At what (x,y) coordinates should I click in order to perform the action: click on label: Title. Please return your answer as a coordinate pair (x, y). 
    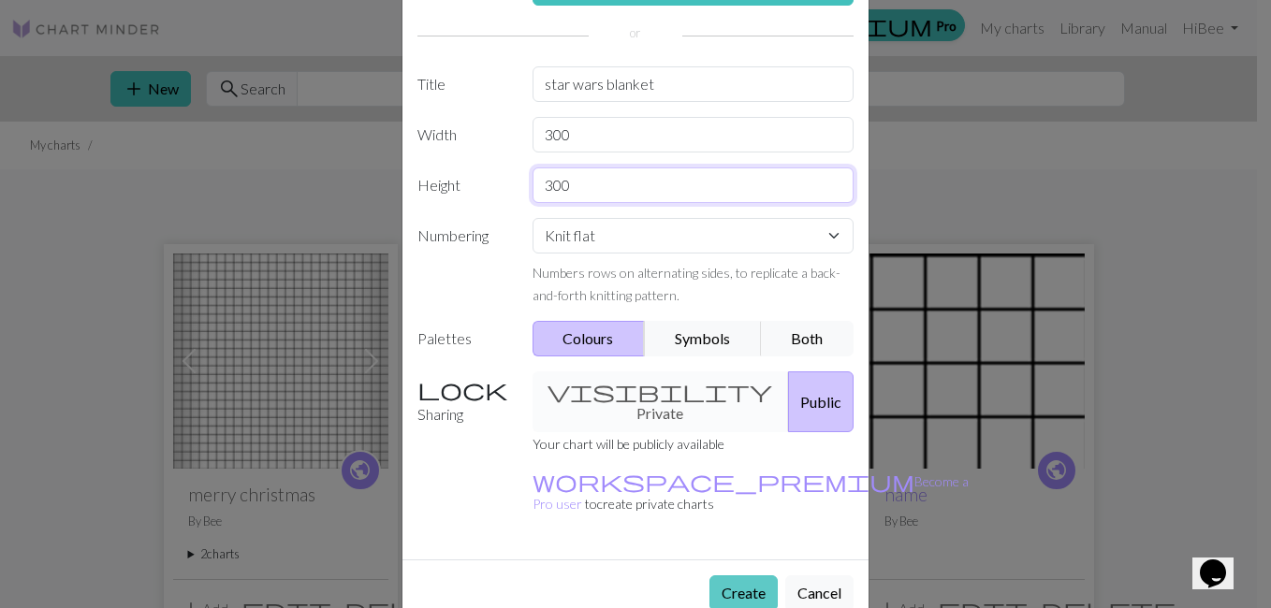
    Looking at the image, I should click on (463, 84).